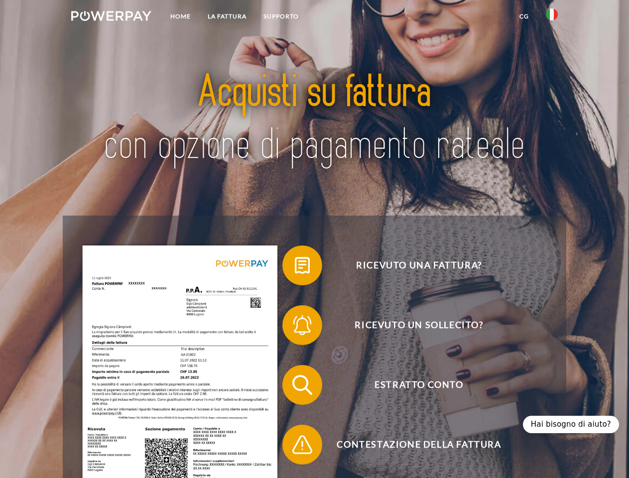 This screenshot has width=629, height=478. I want to click on a: Contestazione della fattura, so click(412, 445).